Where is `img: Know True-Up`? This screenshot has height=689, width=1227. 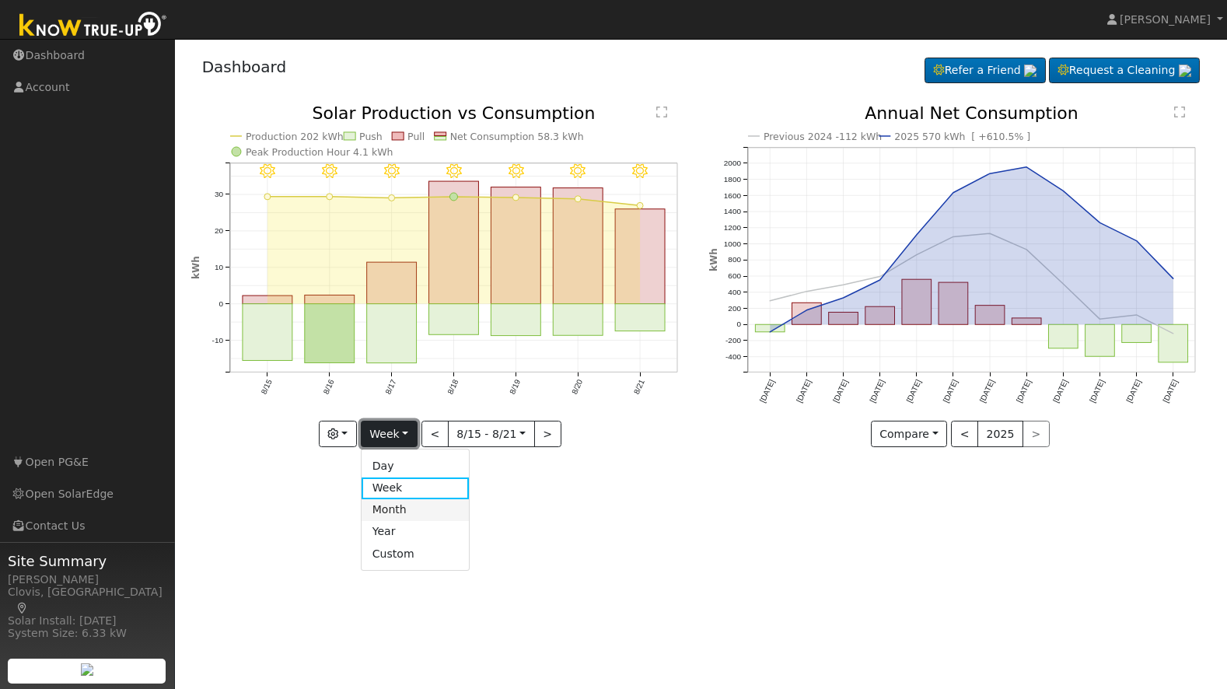 img: Know True-Up is located at coordinates (93, 26).